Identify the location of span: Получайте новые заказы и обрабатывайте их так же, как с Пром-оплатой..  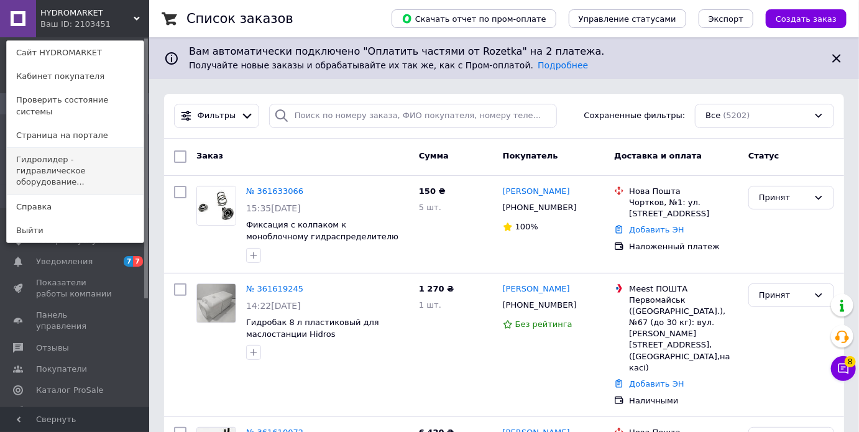
(388, 65).